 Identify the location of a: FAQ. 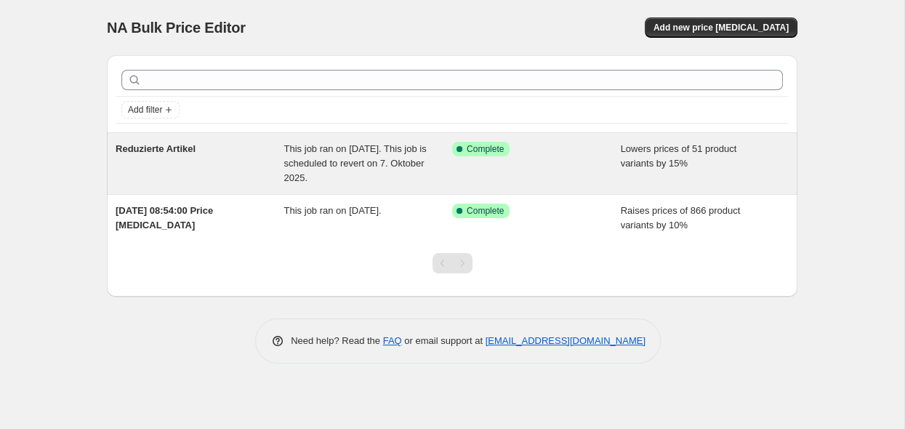
(393, 340).